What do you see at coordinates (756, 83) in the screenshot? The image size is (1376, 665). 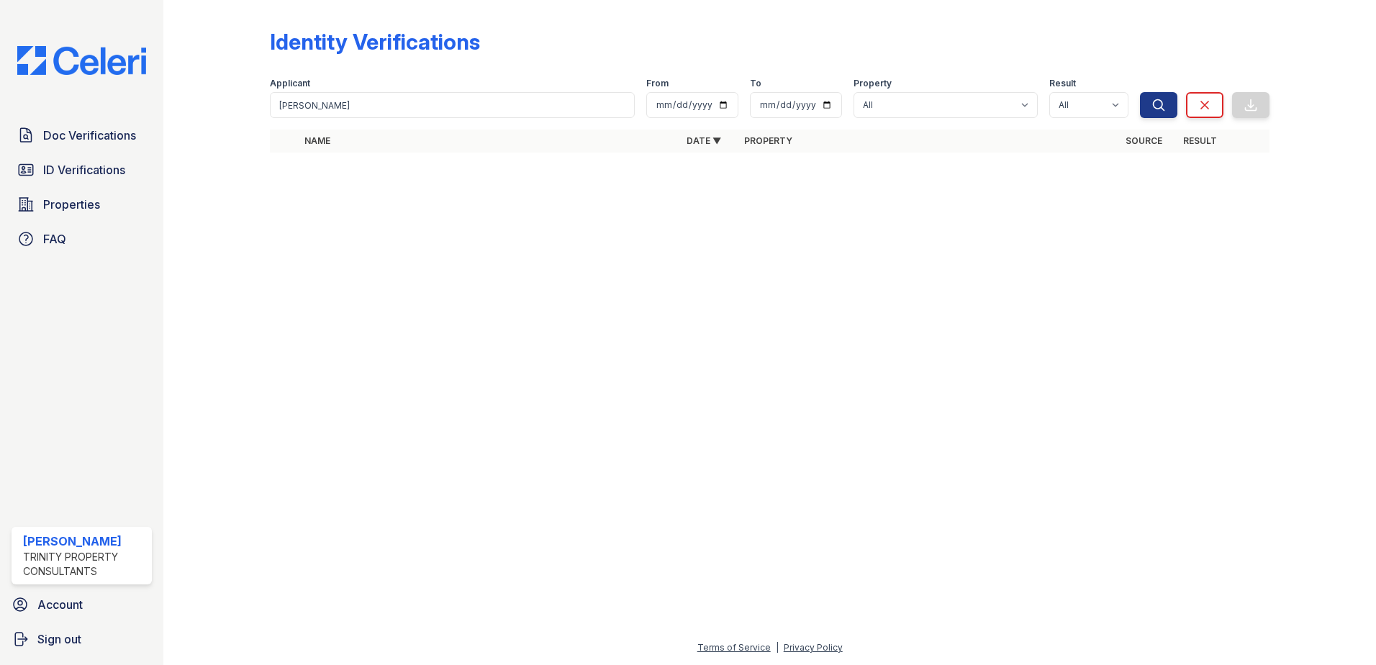 I see `label: To` at bounding box center [756, 83].